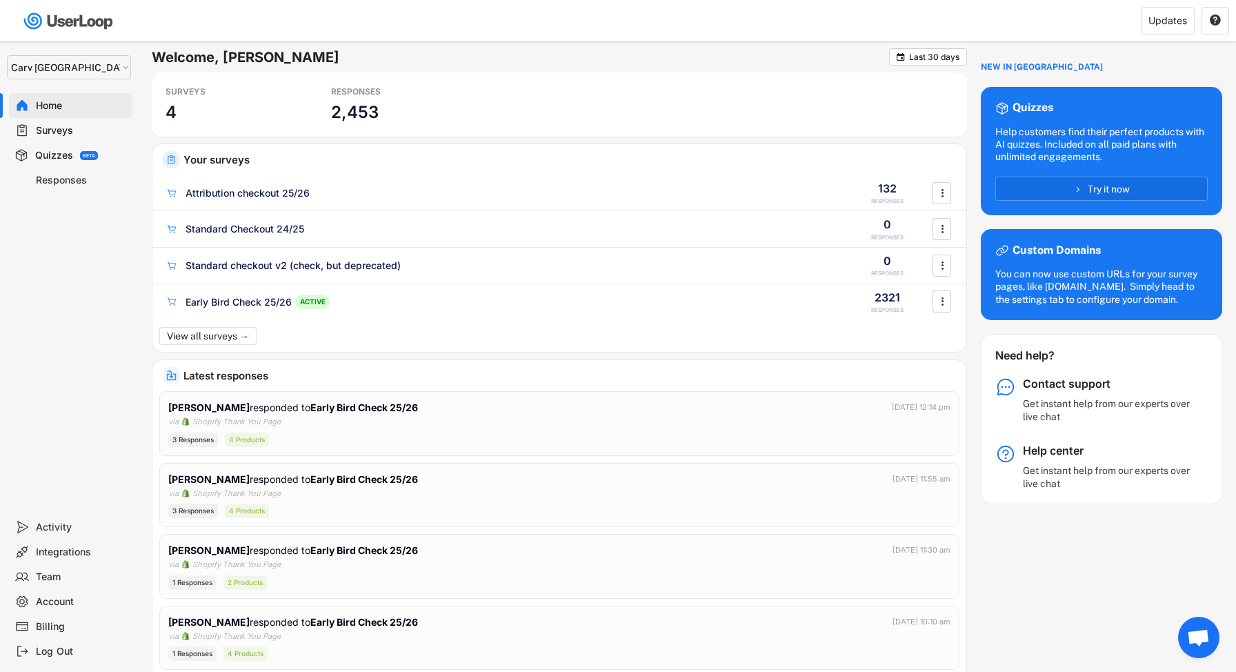 The image size is (1236, 672). Describe the element at coordinates (1109, 384) in the screenshot. I see `div: Contact support` at that location.